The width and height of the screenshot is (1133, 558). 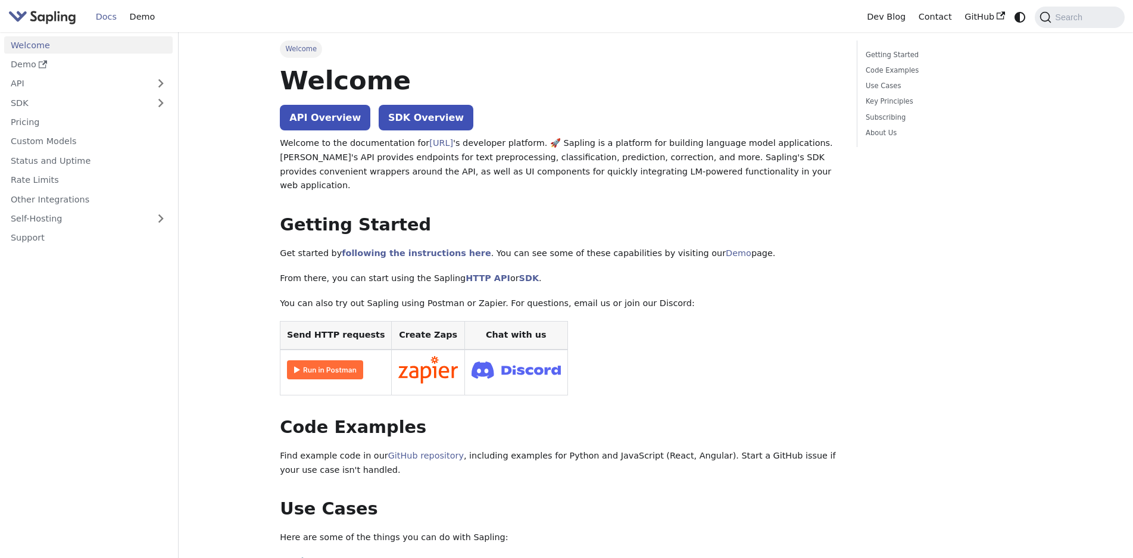 What do you see at coordinates (946, 117) in the screenshot?
I see `a: Subscribing` at bounding box center [946, 117].